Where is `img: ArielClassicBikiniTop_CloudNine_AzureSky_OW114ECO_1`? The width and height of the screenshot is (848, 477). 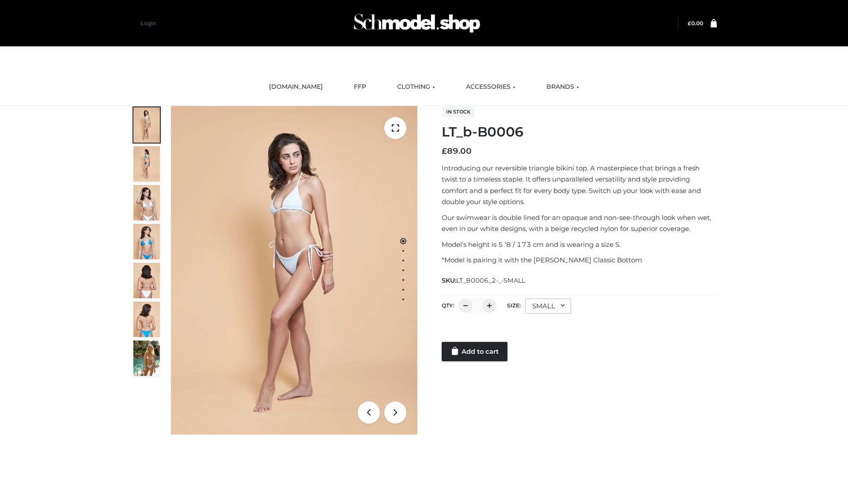 img: ArielClassicBikiniTop_CloudNine_AzureSky_OW114ECO_1 is located at coordinates (294, 270).